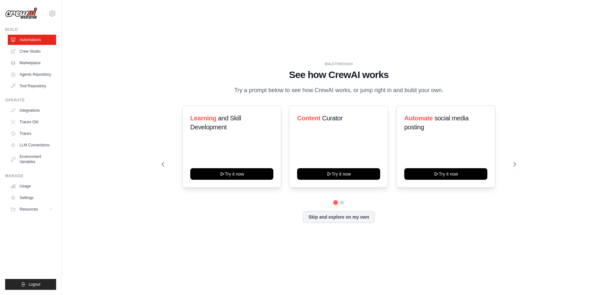 This screenshot has width=616, height=295. I want to click on div: Manage, so click(30, 176).